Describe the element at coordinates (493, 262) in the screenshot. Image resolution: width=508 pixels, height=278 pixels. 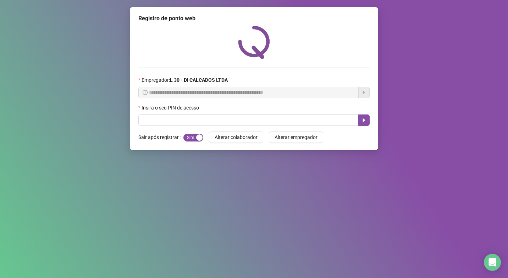
I see `div: Open Intercom Messenger` at that location.